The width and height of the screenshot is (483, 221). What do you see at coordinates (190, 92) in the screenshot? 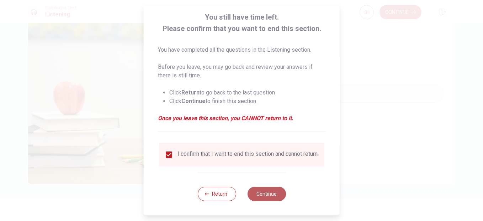
I see `strong: Return` at bounding box center [190, 92].